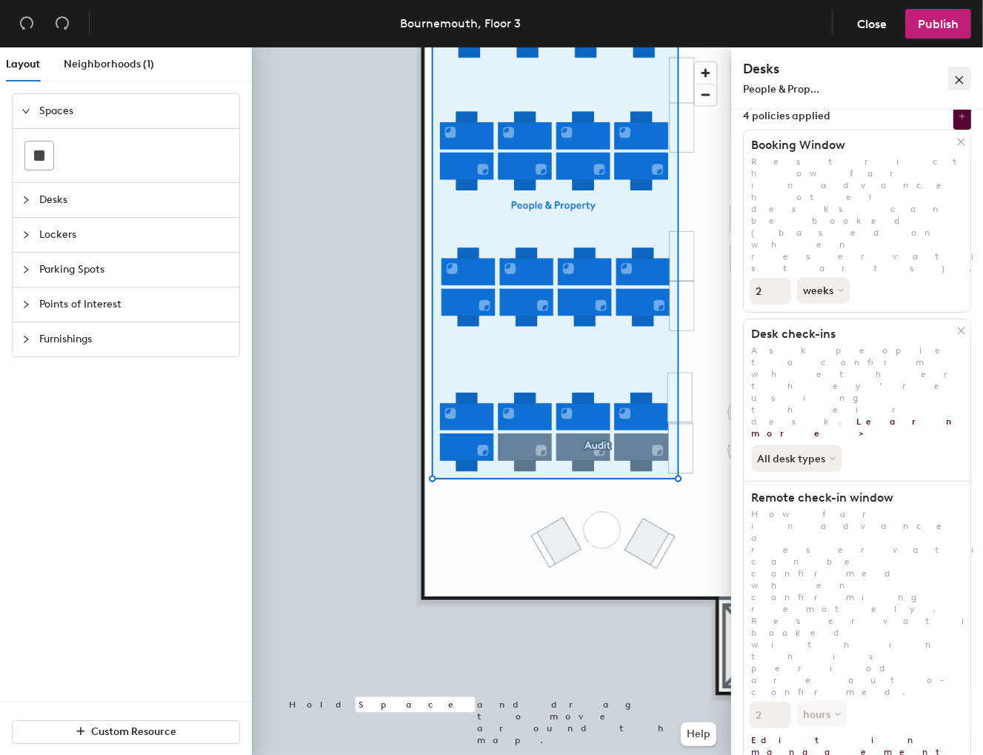  What do you see at coordinates (822, 714) in the screenshot?
I see `button: hours` at bounding box center [822, 714].